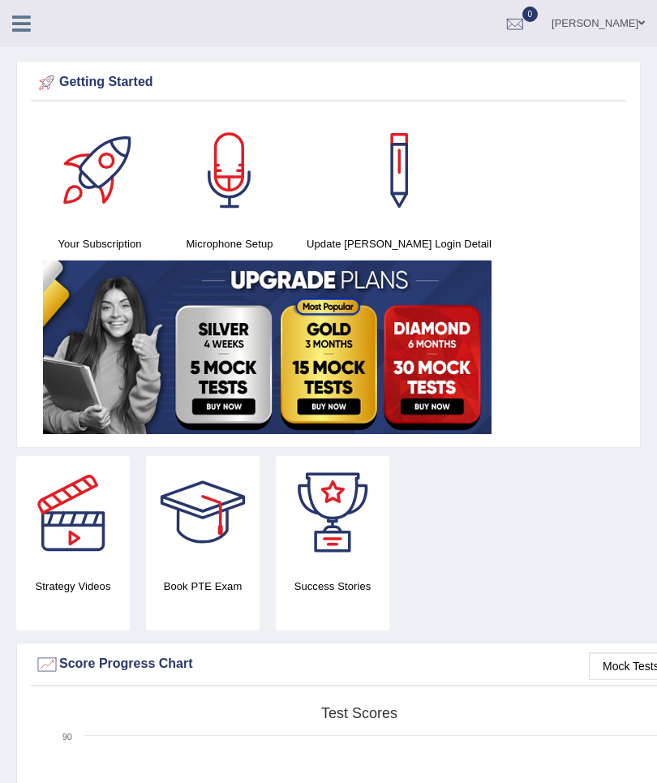  What do you see at coordinates (531, 14) in the screenshot?
I see `span: 0` at bounding box center [531, 14].